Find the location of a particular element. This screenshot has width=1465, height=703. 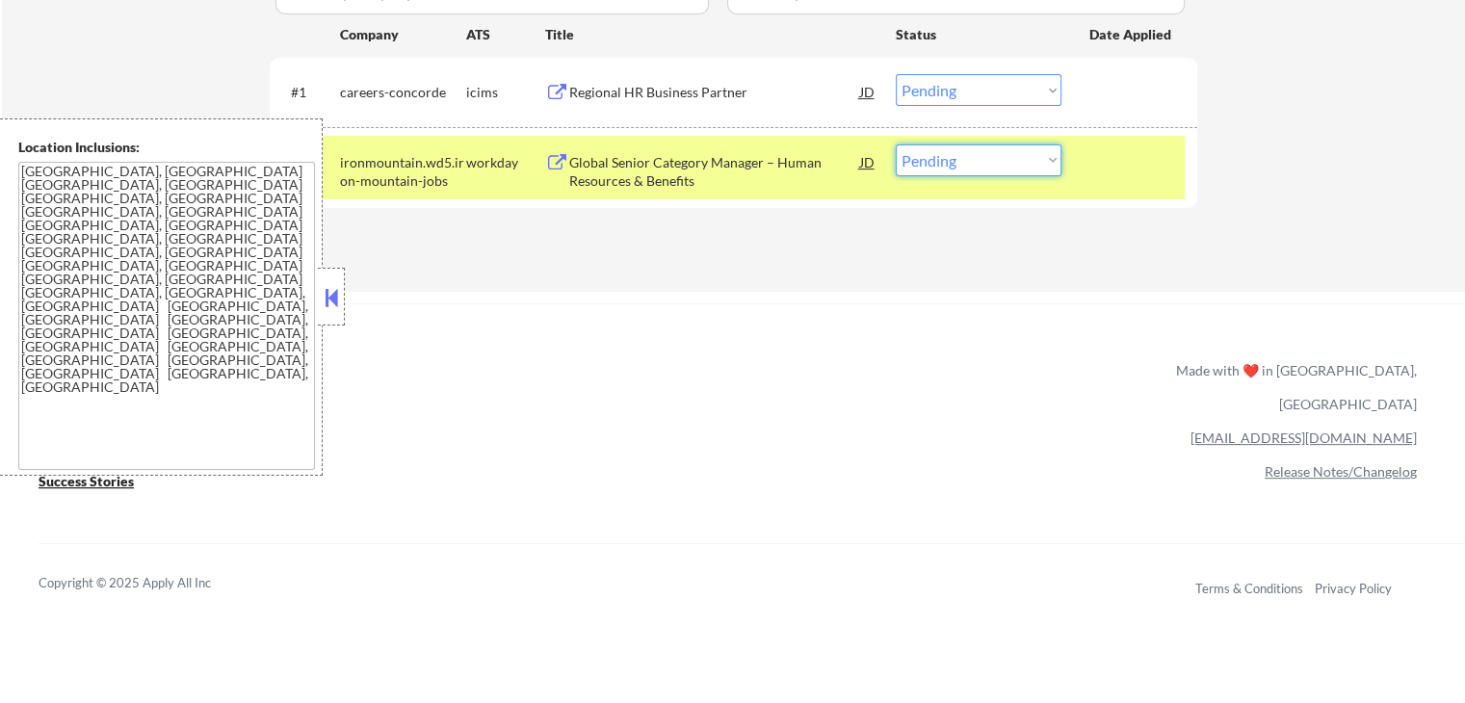

div: Title is located at coordinates (711, 35).